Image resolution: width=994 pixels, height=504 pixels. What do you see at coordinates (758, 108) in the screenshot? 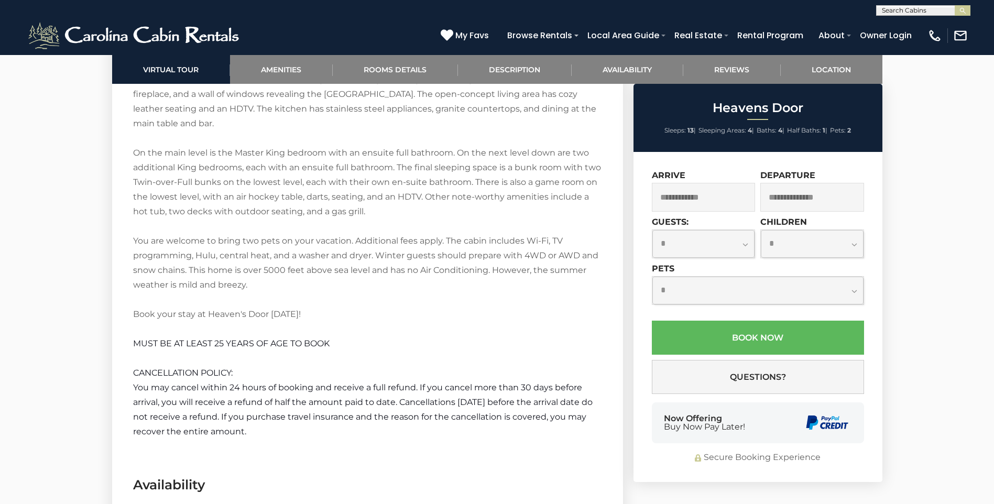
I see `h2: Heavens Door` at bounding box center [758, 108].